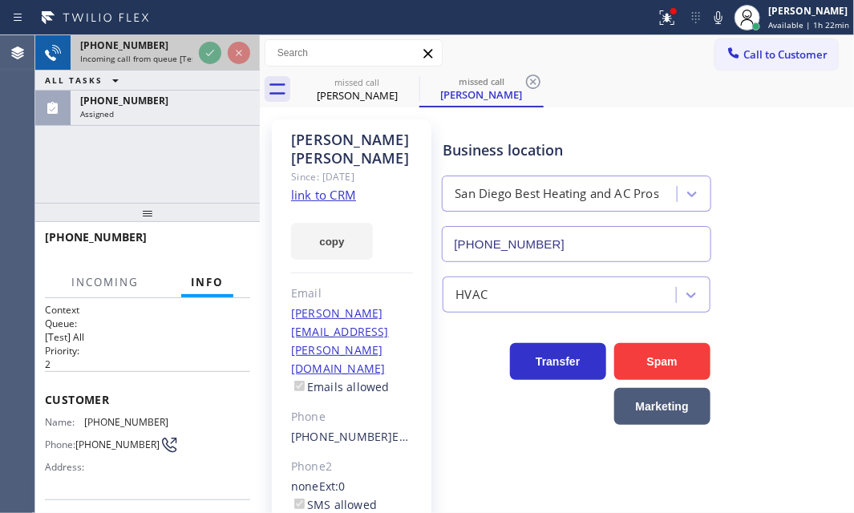 The height and width of the screenshot is (513, 854). What do you see at coordinates (207, 282) in the screenshot?
I see `span: Info` at bounding box center [207, 282].